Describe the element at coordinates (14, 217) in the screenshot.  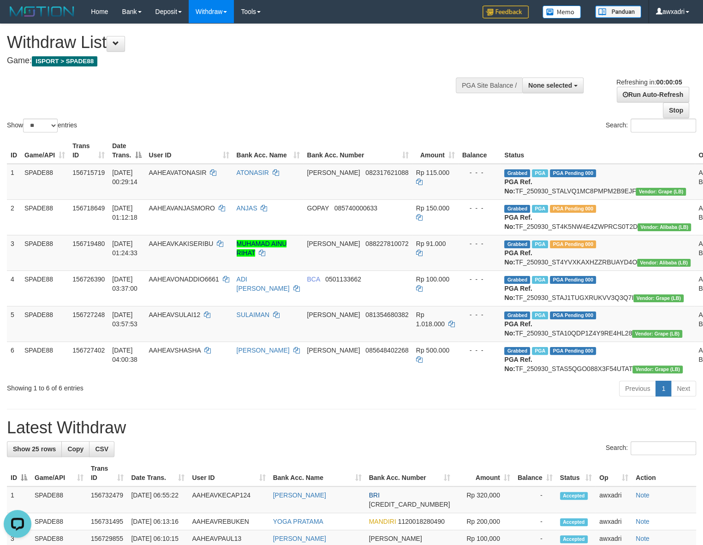
I see `td: 2` at that location.